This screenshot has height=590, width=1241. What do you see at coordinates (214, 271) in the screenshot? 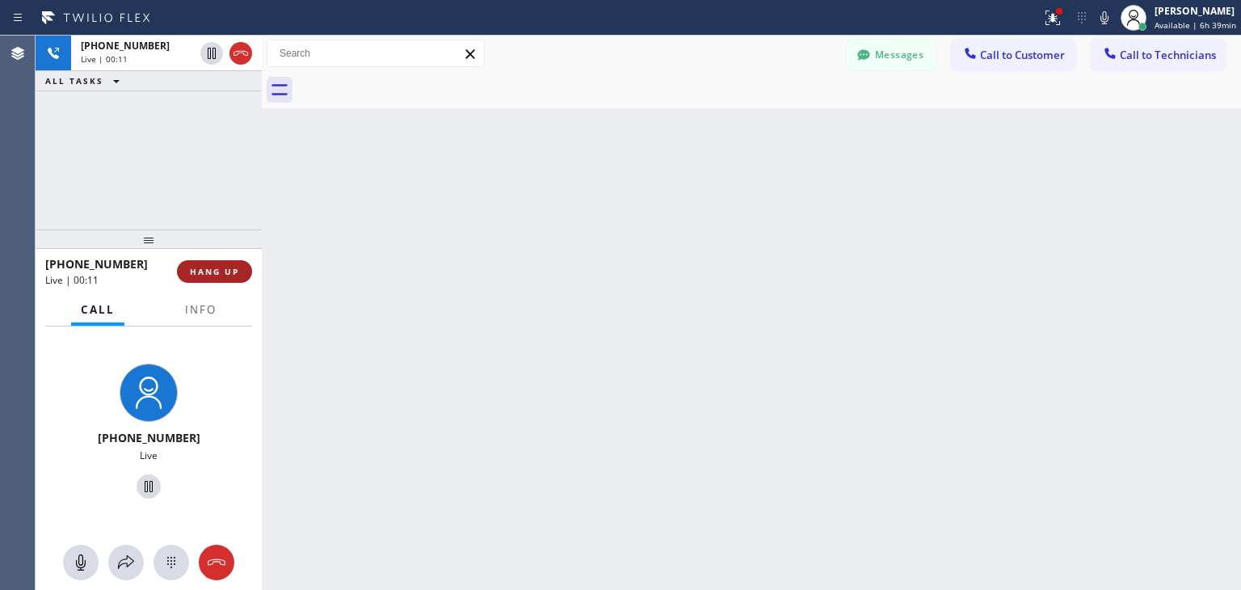
I see `button: HANG UP` at bounding box center [214, 271].